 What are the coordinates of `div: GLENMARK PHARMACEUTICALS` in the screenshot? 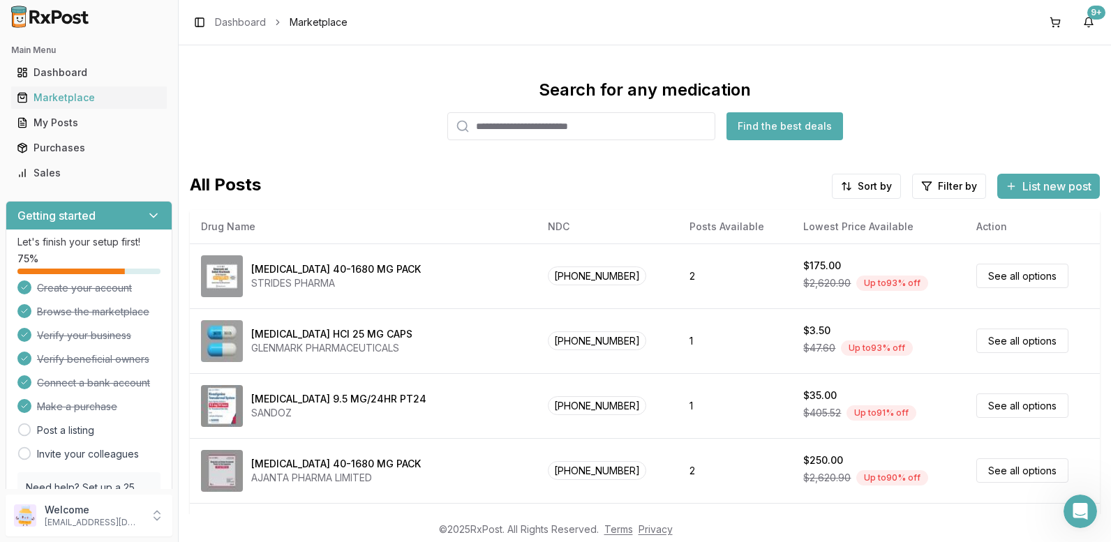 It's located at (331, 348).